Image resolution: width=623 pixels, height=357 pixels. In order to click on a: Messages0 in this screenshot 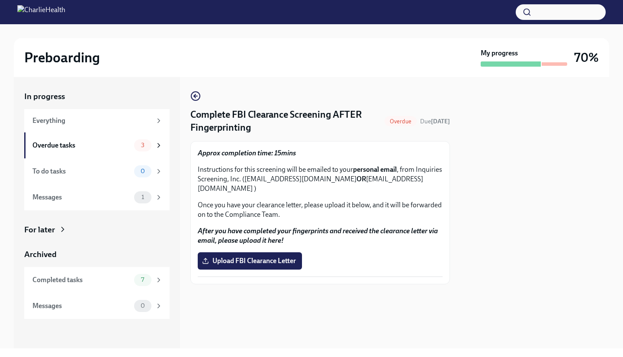, I will do `click(97, 306)`.